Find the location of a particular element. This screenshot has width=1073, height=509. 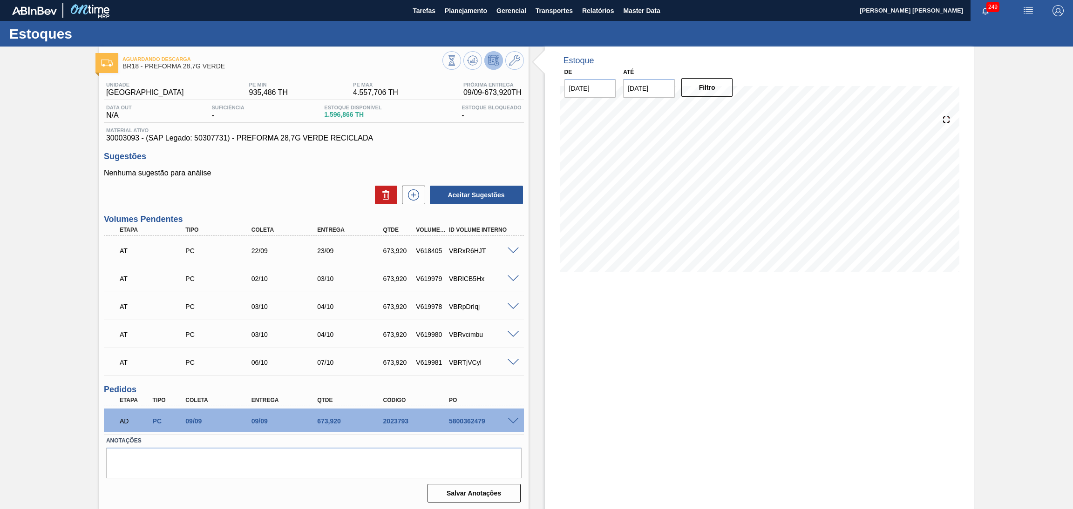

div: VBRvcimbu is located at coordinates (484, 335).